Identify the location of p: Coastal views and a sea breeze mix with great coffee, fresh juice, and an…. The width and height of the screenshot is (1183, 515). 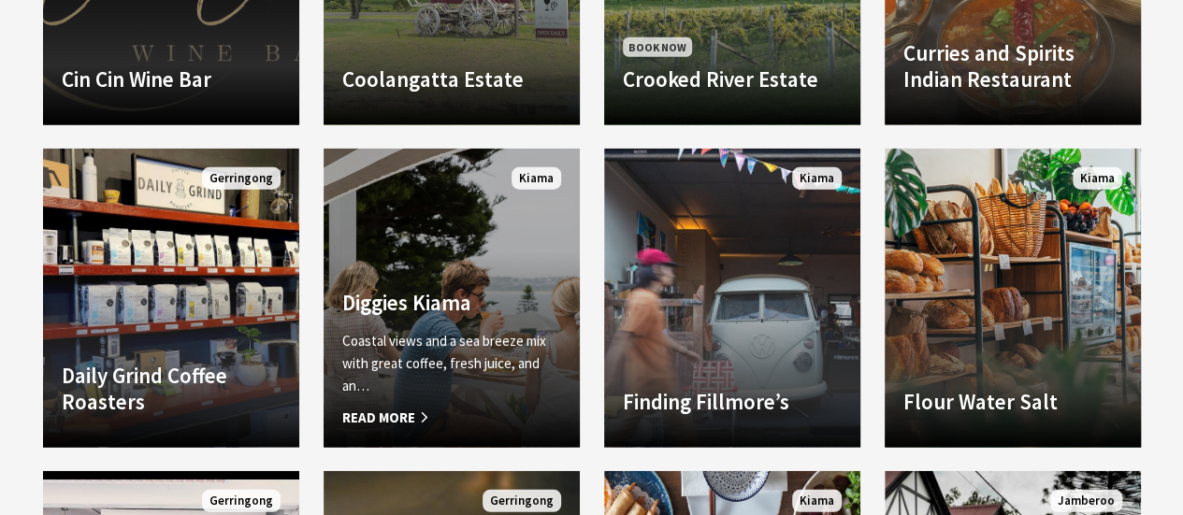
(452, 364).